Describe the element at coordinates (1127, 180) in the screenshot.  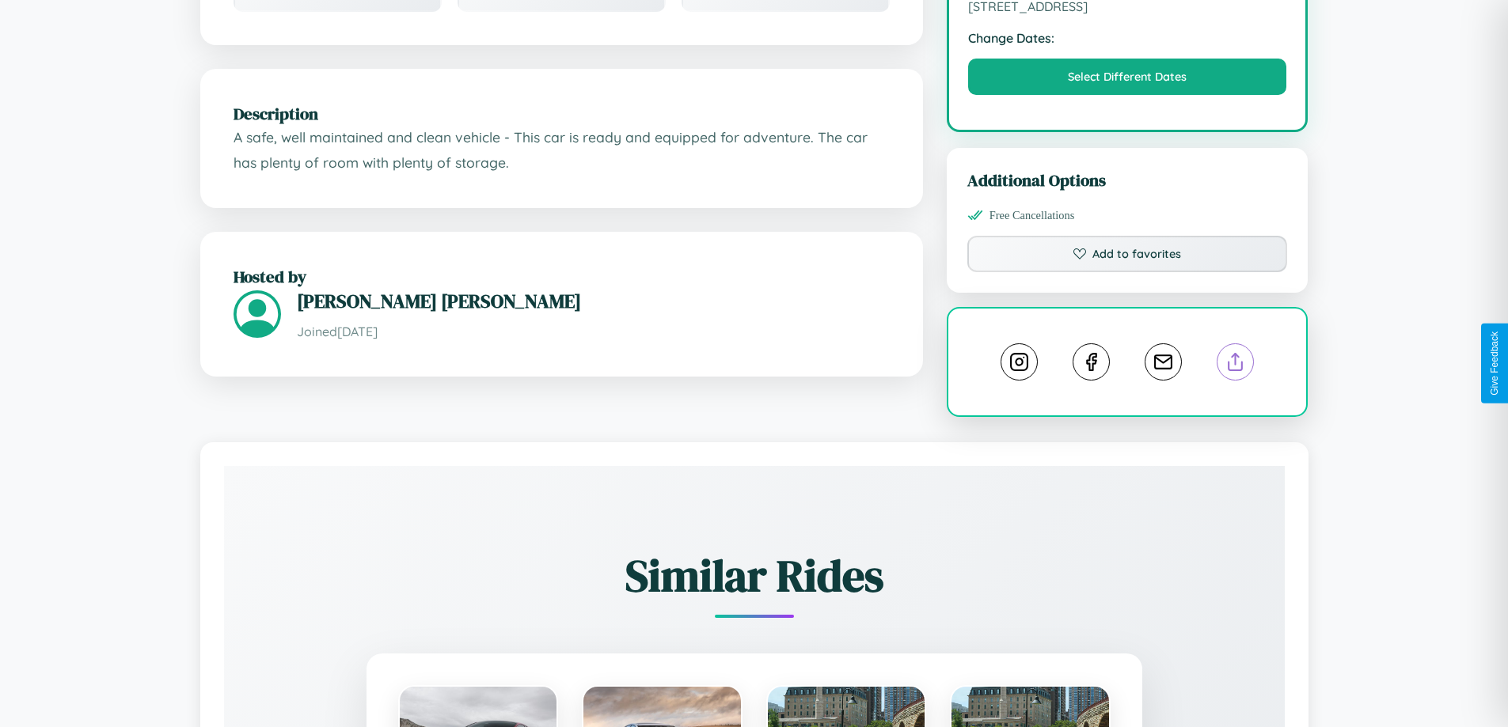
I see `h3: Additional Options` at that location.